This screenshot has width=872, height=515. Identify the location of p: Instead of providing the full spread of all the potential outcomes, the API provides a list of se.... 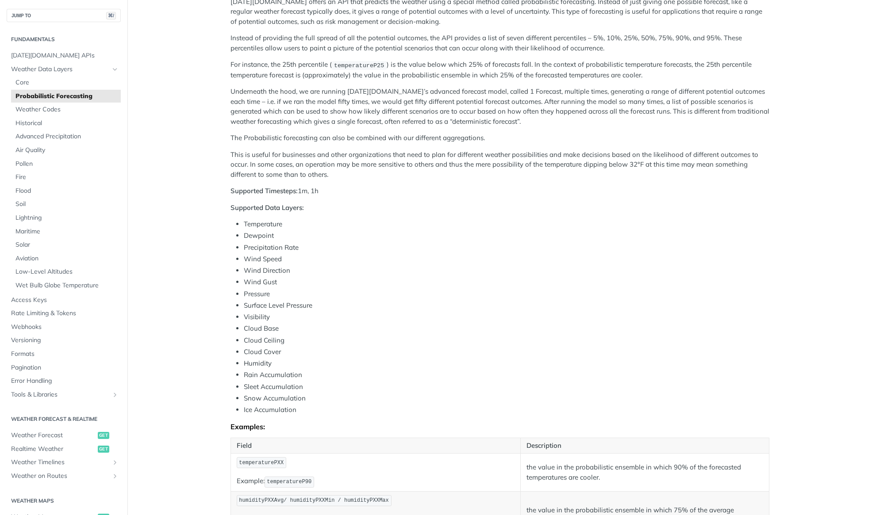
(500, 43).